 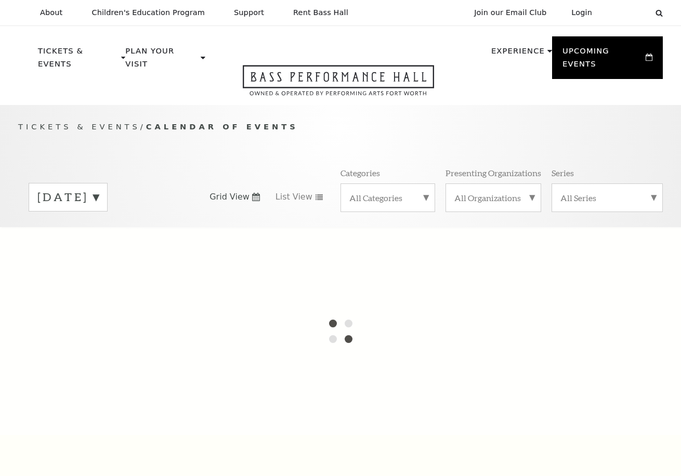 What do you see at coordinates (607, 197) in the screenshot?
I see `label: All Series` at bounding box center [607, 197].